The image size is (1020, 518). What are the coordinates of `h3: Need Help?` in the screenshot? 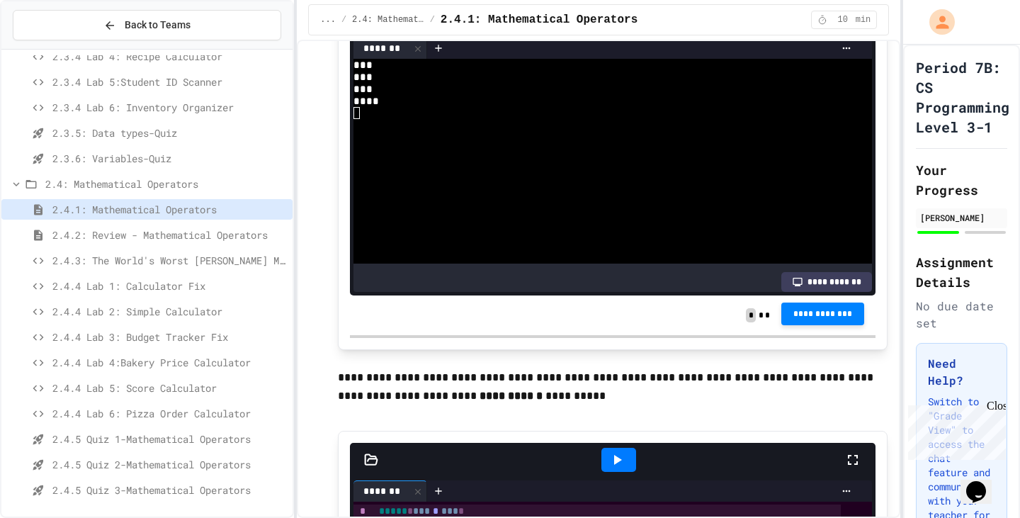 It's located at (961, 372).